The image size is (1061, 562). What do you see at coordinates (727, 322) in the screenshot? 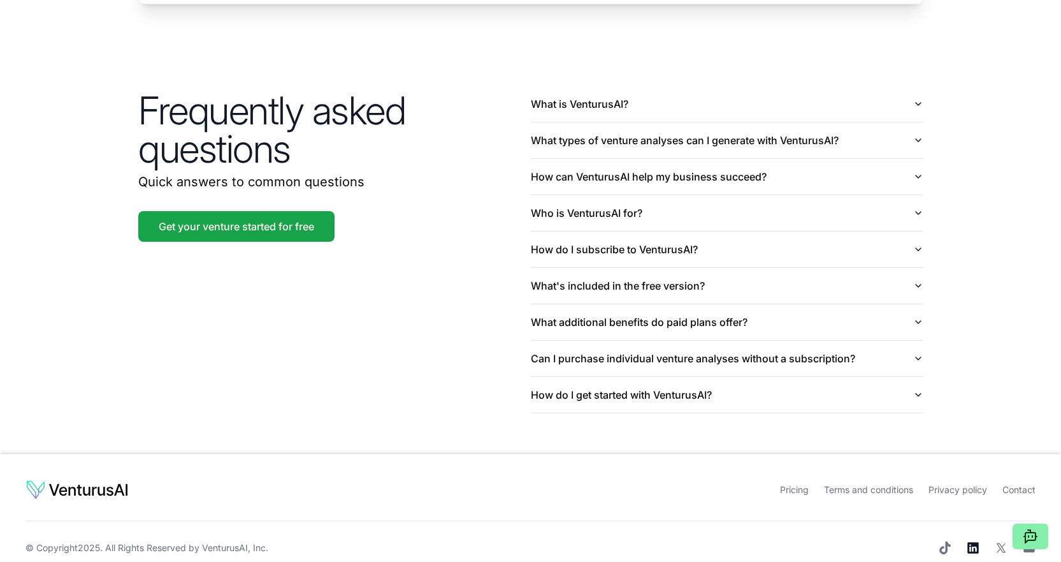
I see `button: What additional benefits do paid plans offer?` at bounding box center [727, 322].